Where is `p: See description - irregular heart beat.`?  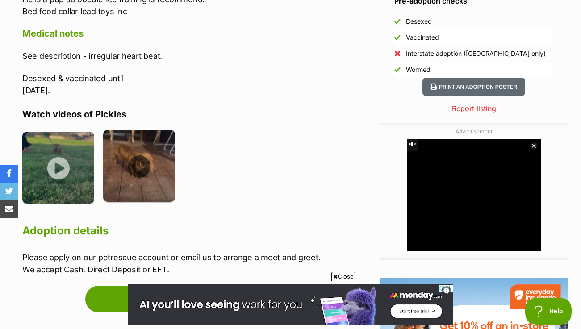 p: See description - irregular heart beat. is located at coordinates (184, 56).